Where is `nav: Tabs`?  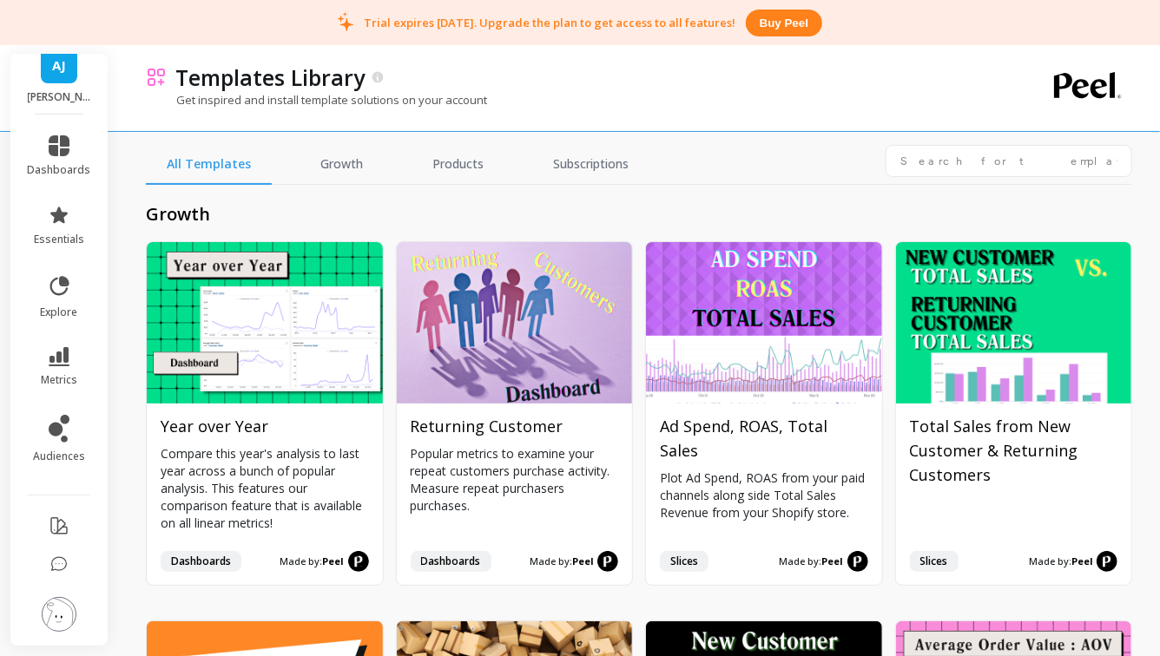
nav: Tabs is located at coordinates (398, 165).